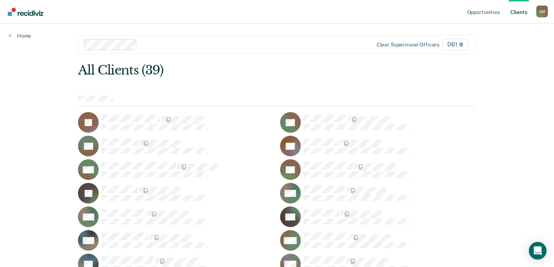 Image resolution: width=554 pixels, height=267 pixels. Describe the element at coordinates (542, 11) in the screenshot. I see `div: S M` at that location.